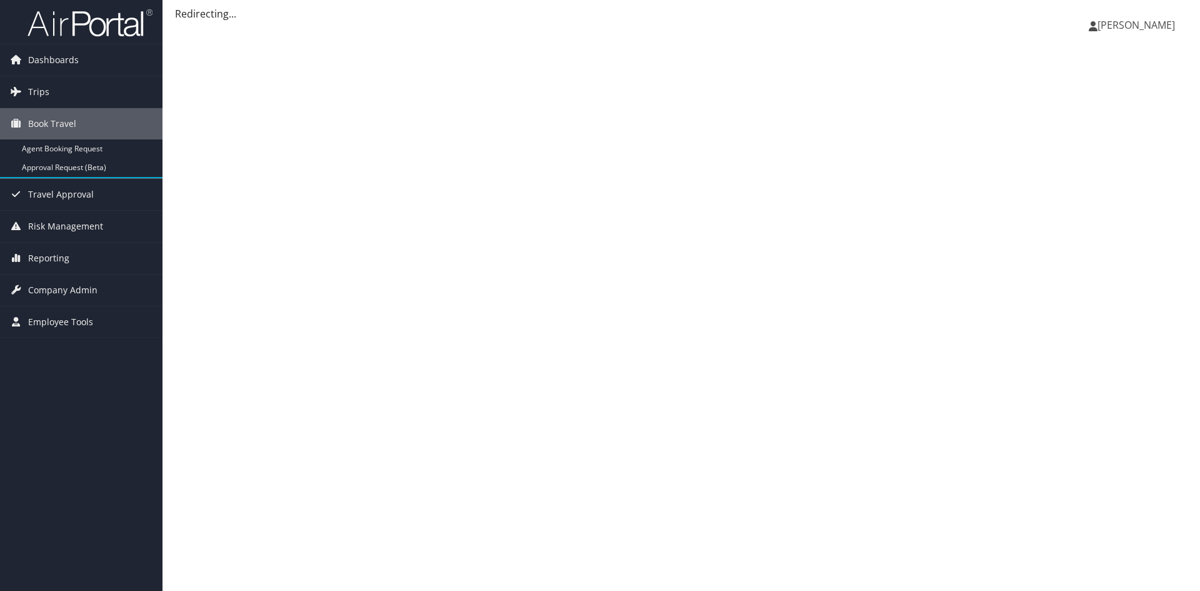 The width and height of the screenshot is (1200, 591). I want to click on span: Trips, so click(39, 92).